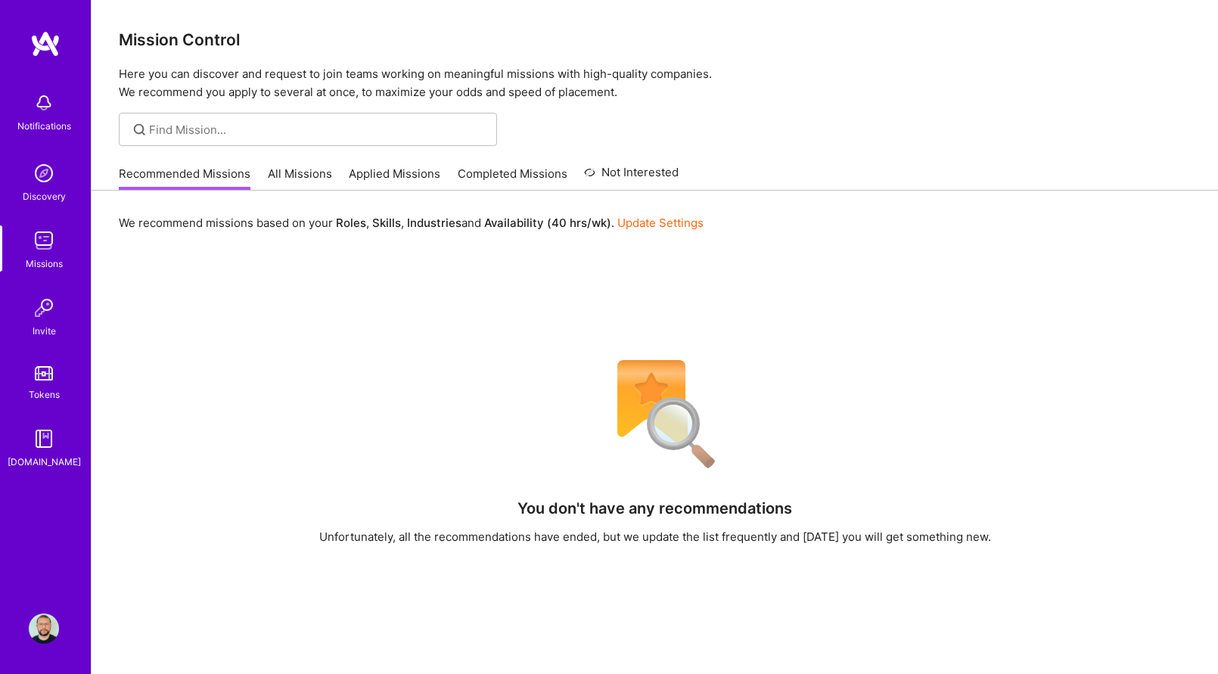 The image size is (1218, 674). What do you see at coordinates (44, 103) in the screenshot?
I see `img: bell` at bounding box center [44, 103].